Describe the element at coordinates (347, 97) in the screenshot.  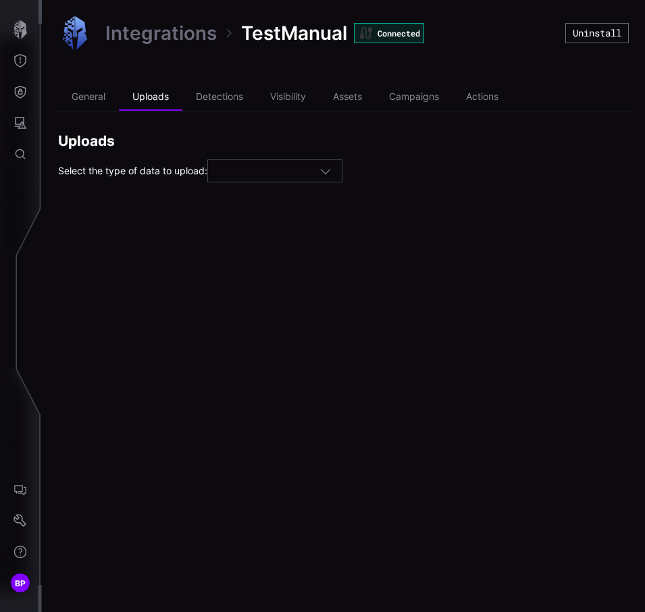
I see `li: Assets` at that location.